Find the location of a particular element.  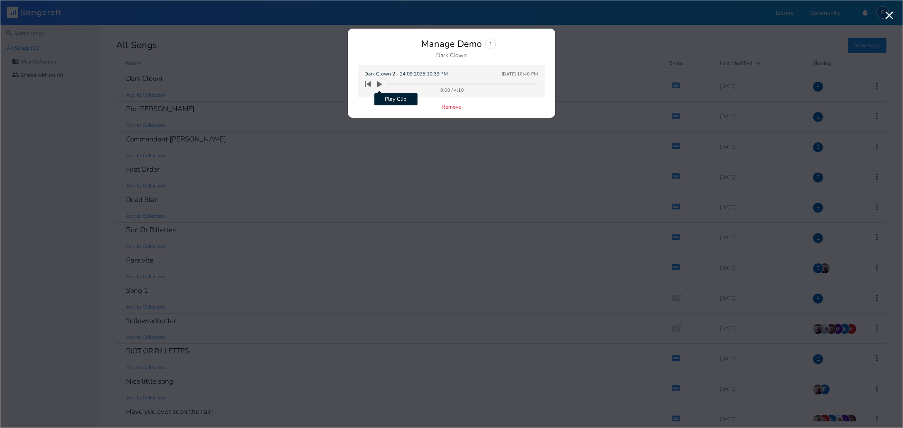

div: Manage Demo is located at coordinates (451, 44).